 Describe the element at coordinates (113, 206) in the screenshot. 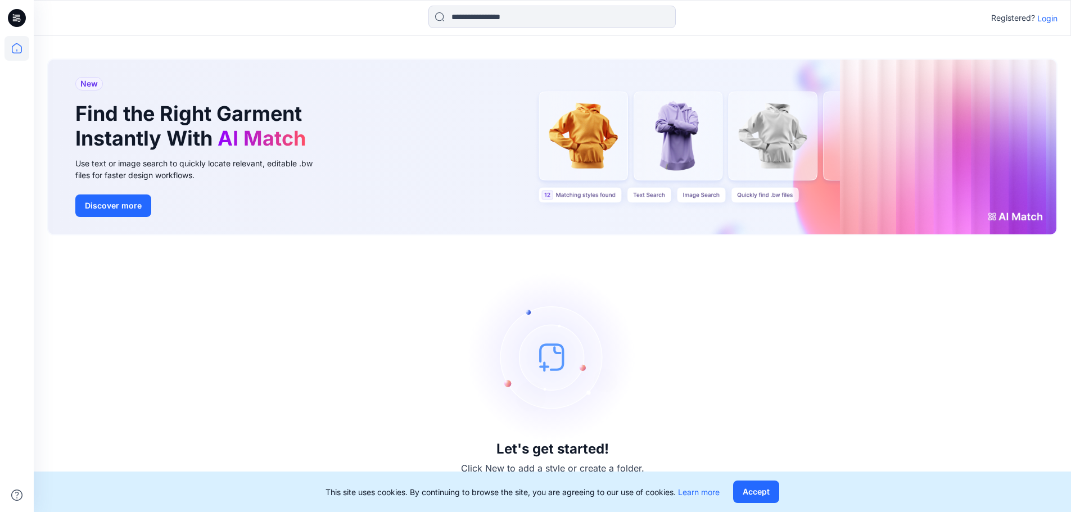

I see `button: Discover more` at that location.